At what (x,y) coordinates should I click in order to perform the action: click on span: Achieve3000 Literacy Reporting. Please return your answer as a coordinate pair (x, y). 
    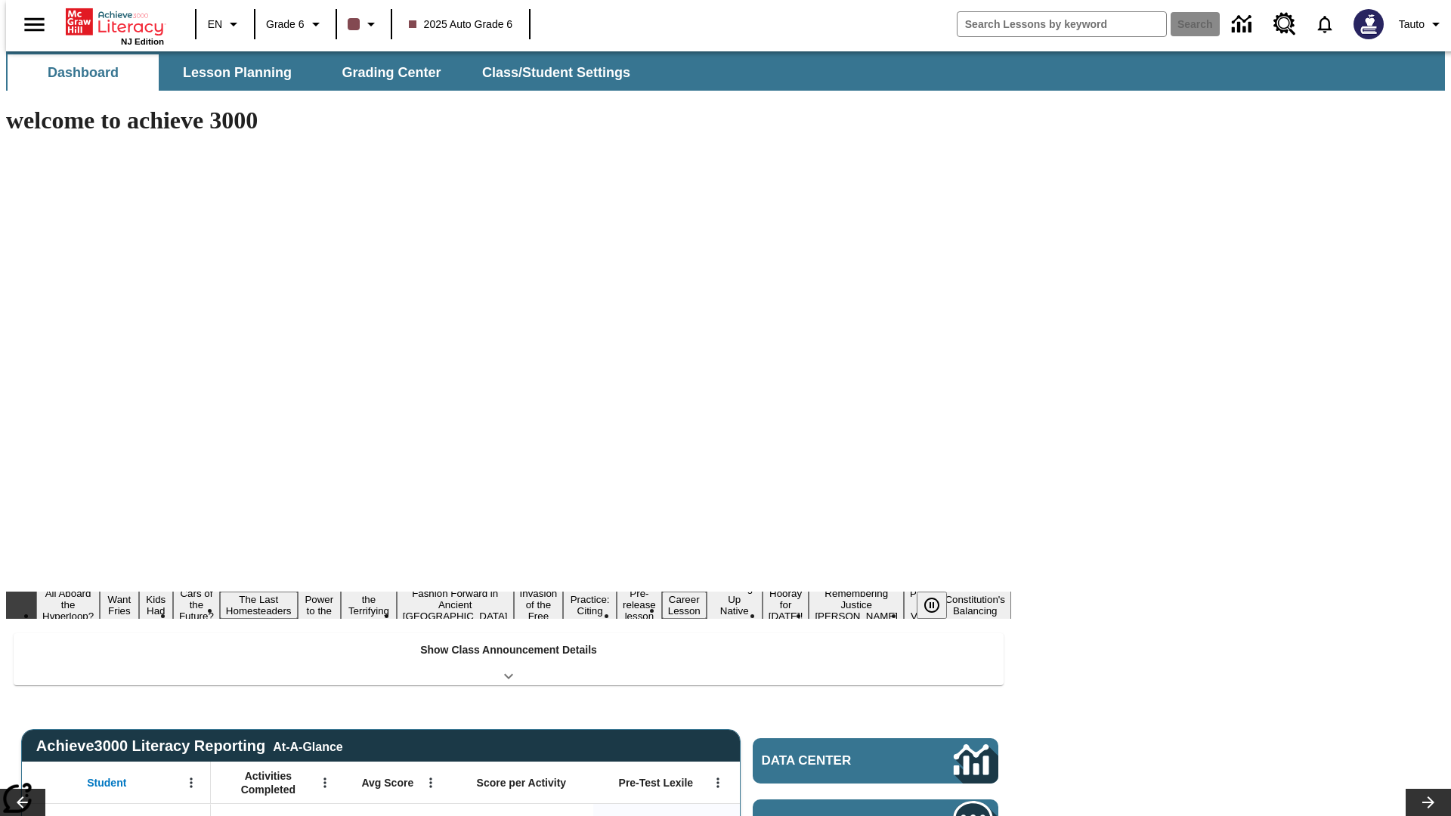
    Looking at the image, I should click on (190, 746).